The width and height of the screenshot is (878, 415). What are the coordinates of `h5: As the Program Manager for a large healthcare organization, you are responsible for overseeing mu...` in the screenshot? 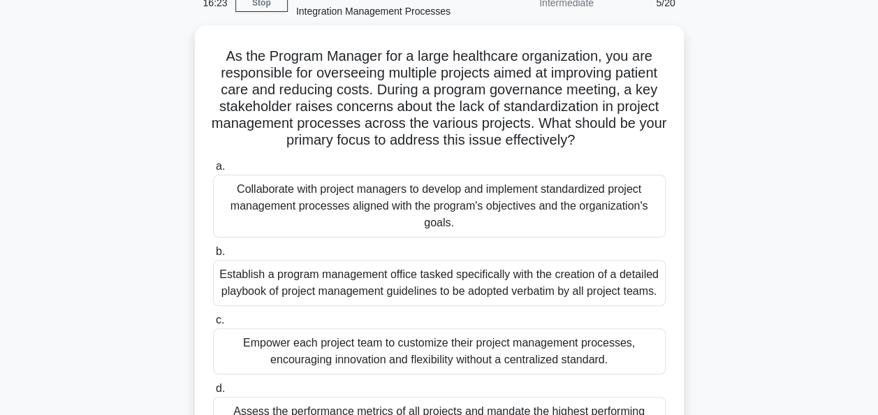 It's located at (439, 99).